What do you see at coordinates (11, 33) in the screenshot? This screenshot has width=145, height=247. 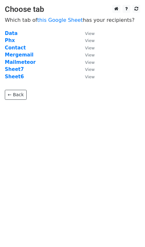 I see `strong: Data` at bounding box center [11, 33].